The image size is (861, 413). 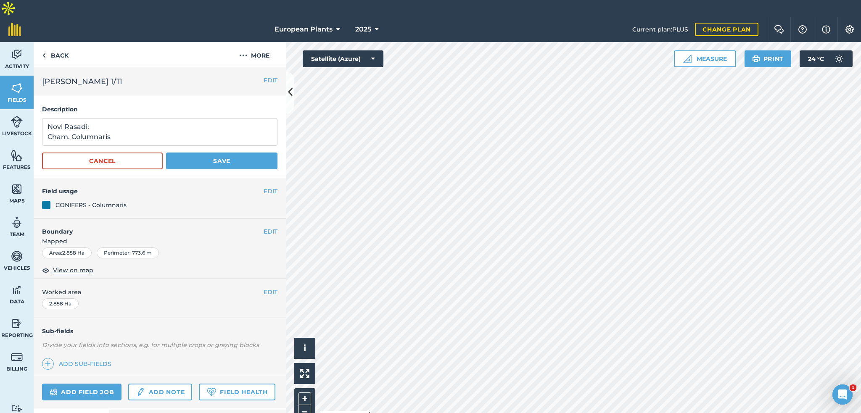 I want to click on textarea: Novi Rasadi: Cham. Columnaris, so click(x=160, y=132).